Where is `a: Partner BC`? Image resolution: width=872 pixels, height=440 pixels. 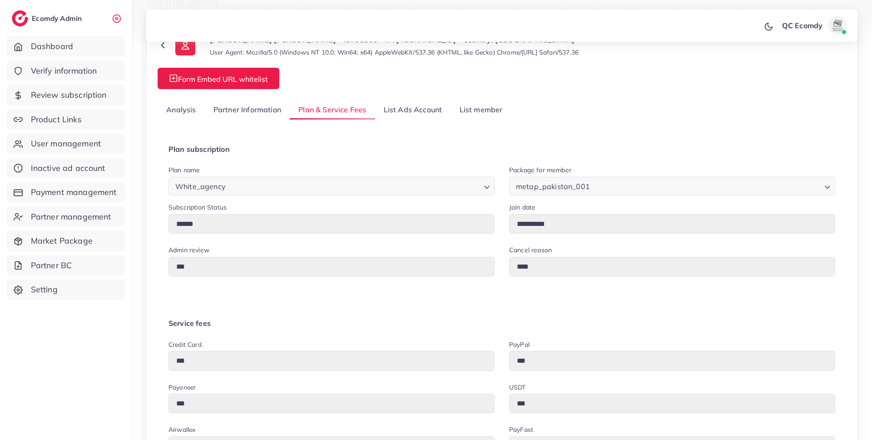 a: Partner BC is located at coordinates (66, 265).